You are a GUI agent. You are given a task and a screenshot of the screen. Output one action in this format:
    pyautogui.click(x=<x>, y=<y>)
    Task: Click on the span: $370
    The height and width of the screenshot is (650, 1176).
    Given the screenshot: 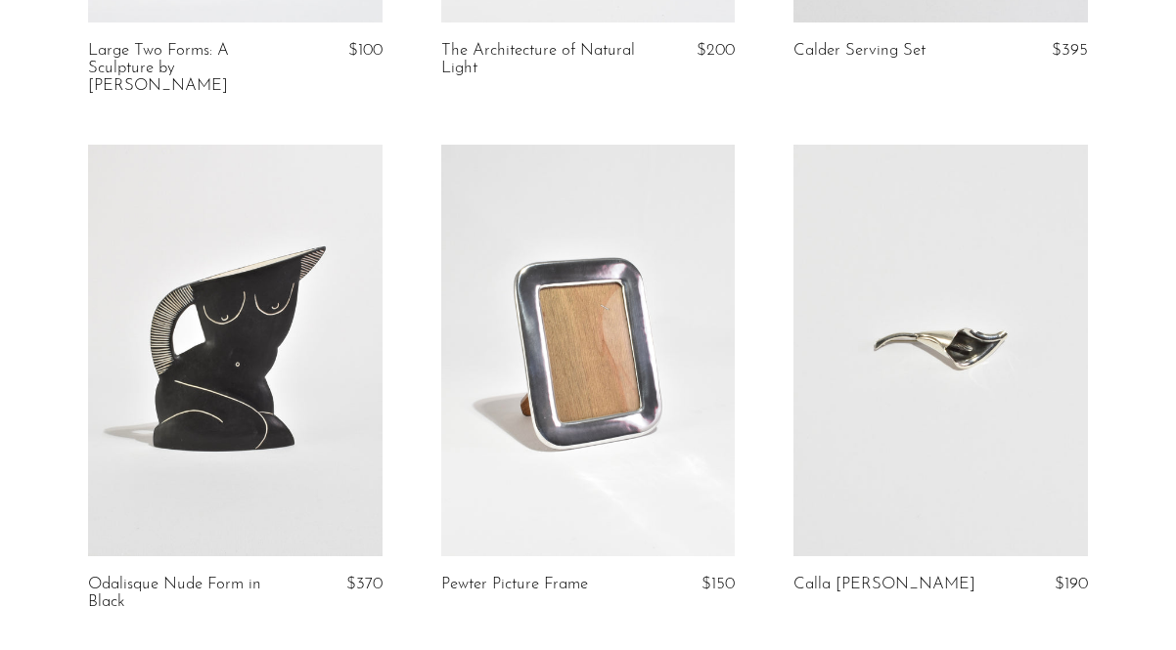 What is the action you would take?
    pyautogui.click(x=364, y=584)
    